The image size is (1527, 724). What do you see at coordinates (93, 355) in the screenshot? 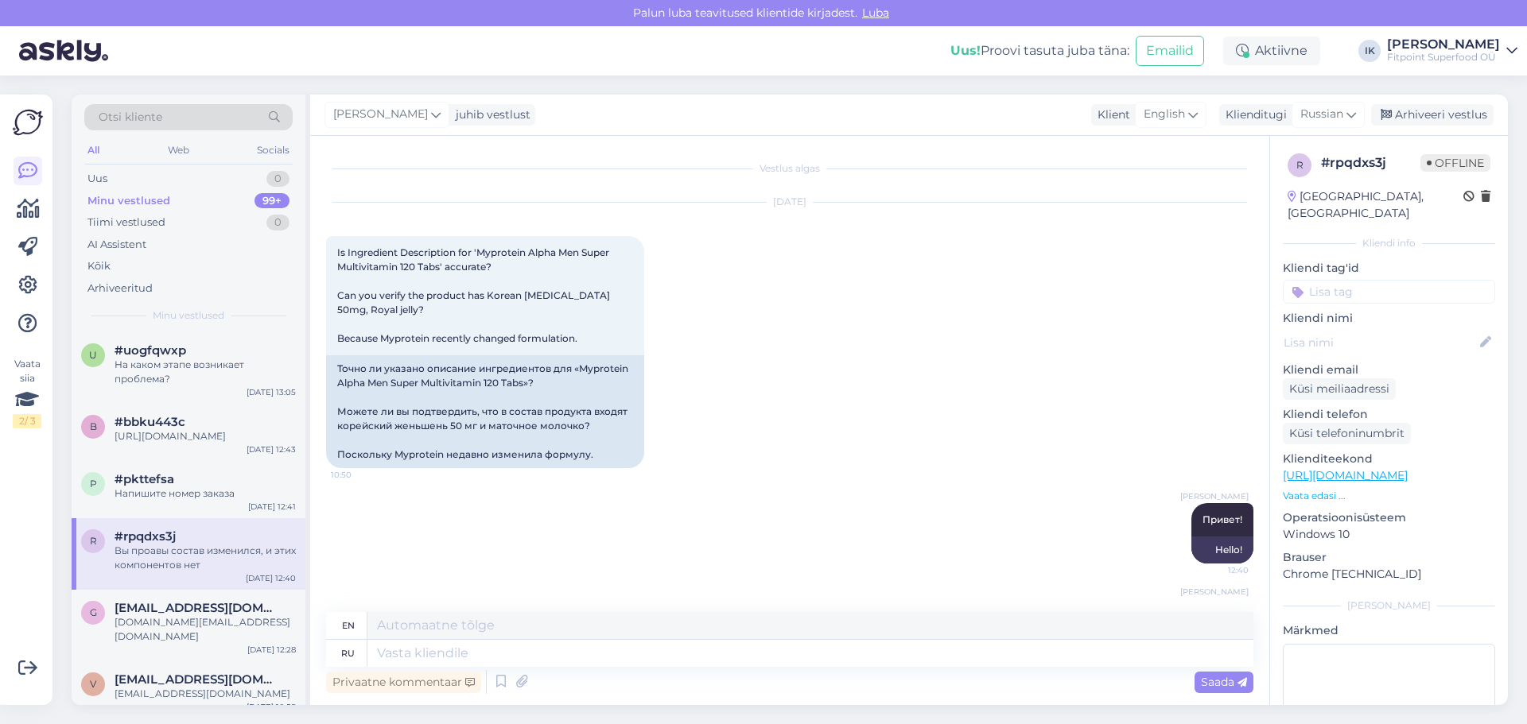
I see `span: u` at bounding box center [93, 355].